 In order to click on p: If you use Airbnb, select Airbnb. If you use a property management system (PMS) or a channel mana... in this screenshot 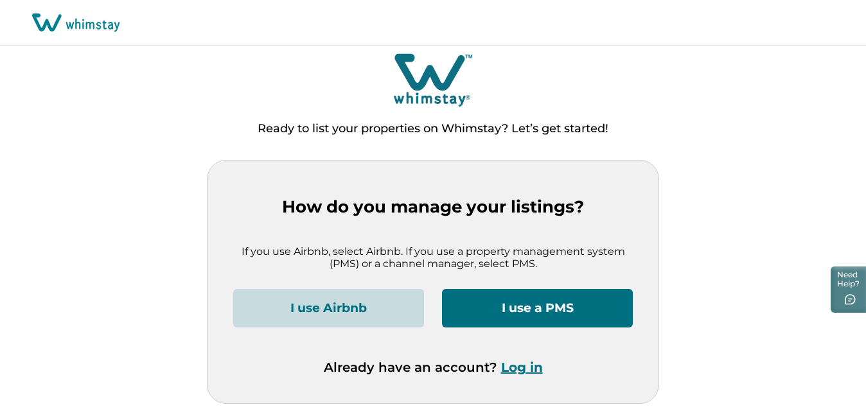, I will do `click(433, 258)`.